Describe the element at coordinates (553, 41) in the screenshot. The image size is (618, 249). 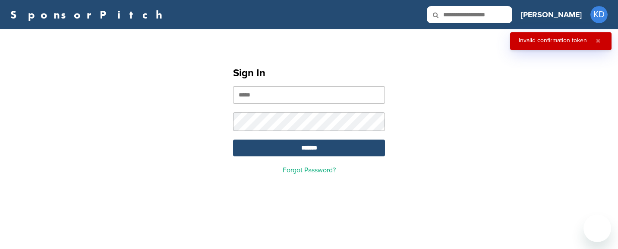
I see `div: Invalid confirmation token` at that location.